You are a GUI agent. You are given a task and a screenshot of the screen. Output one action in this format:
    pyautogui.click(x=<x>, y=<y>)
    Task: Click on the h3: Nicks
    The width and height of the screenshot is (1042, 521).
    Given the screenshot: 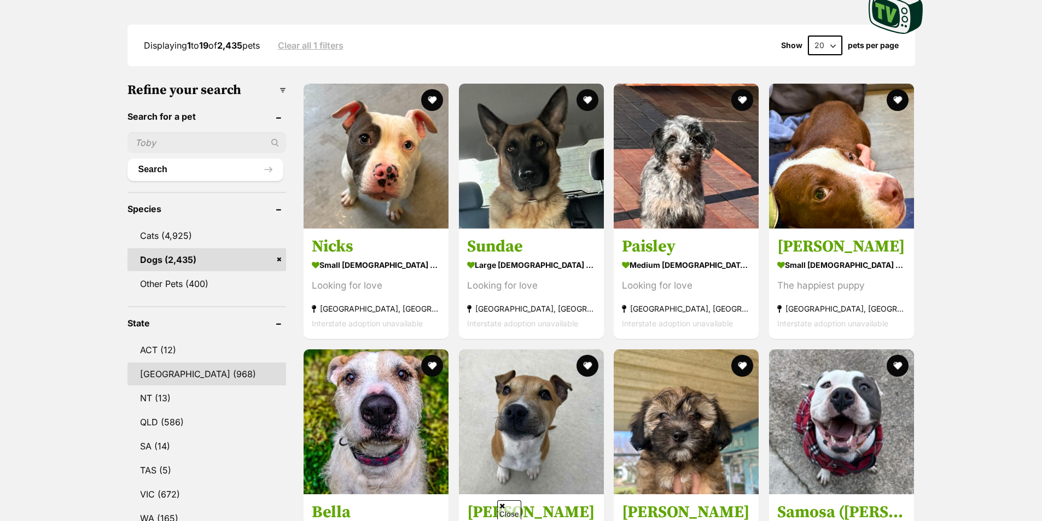 What is the action you would take?
    pyautogui.click(x=376, y=247)
    